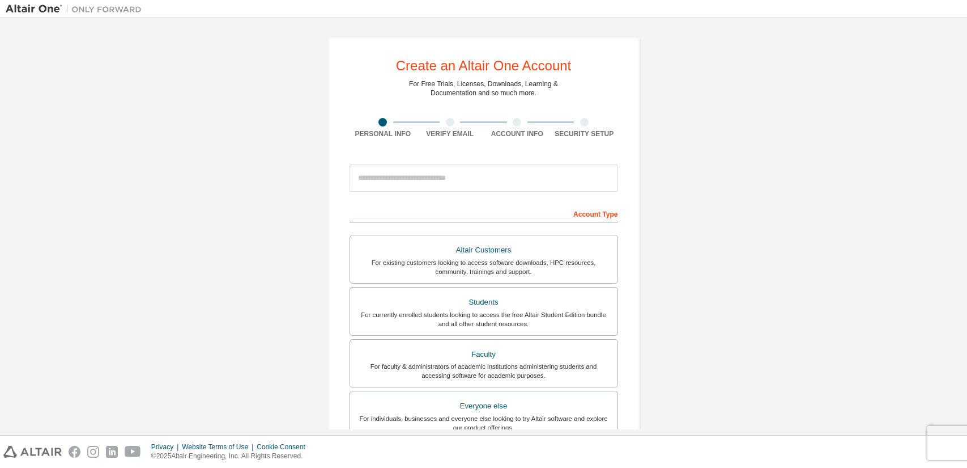 This screenshot has width=967, height=468. What do you see at coordinates (483, 88) in the screenshot?
I see `div: For Free Trials, Licenses, Downloads, Learning & Documentation and so much more.` at bounding box center [483, 88].